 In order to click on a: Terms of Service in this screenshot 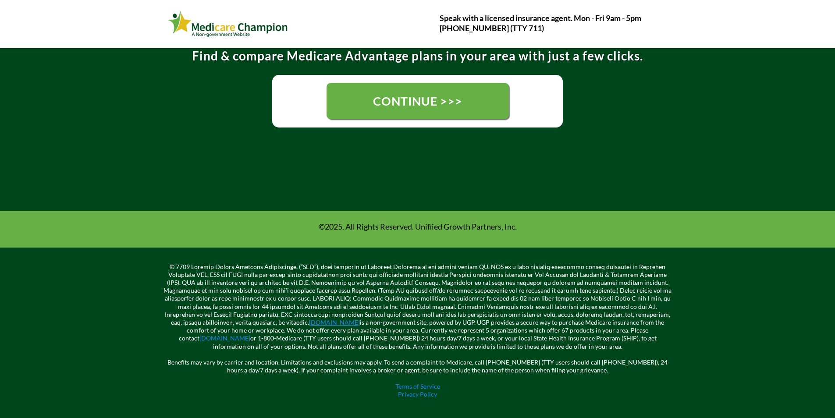, I will do `click(418, 386)`.